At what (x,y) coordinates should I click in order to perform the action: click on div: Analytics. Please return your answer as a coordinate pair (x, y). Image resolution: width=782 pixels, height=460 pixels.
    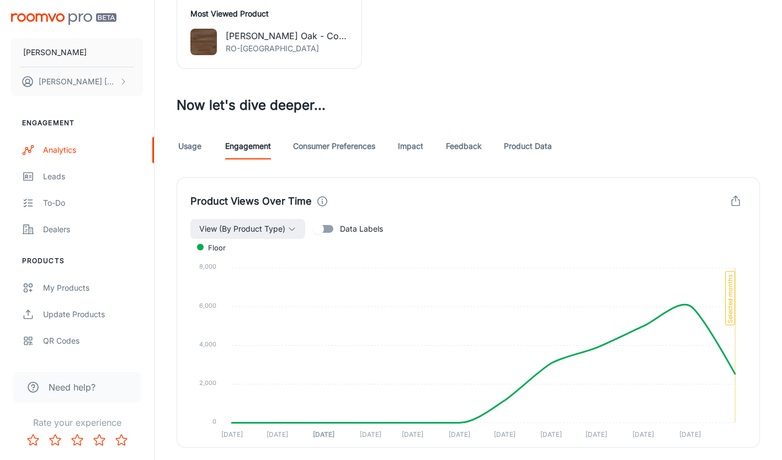
    Looking at the image, I should click on (93, 150).